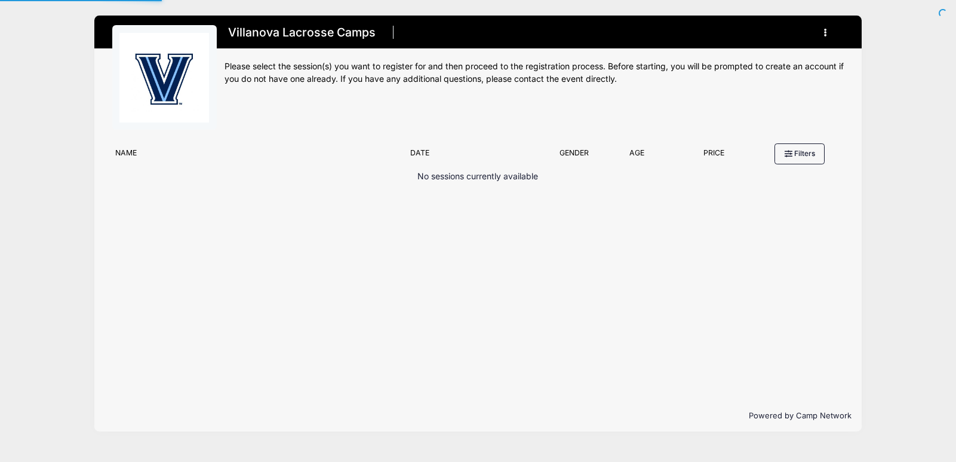  What do you see at coordinates (574, 156) in the screenshot?
I see `div: Gender` at bounding box center [574, 156].